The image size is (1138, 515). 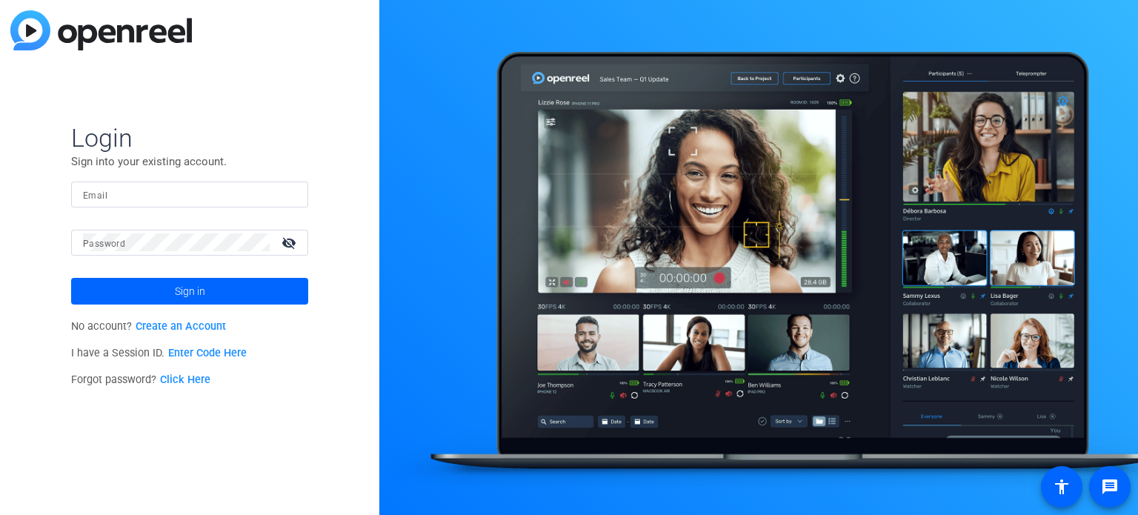 What do you see at coordinates (101, 30) in the screenshot?
I see `img: blue-gradient.svg` at bounding box center [101, 30].